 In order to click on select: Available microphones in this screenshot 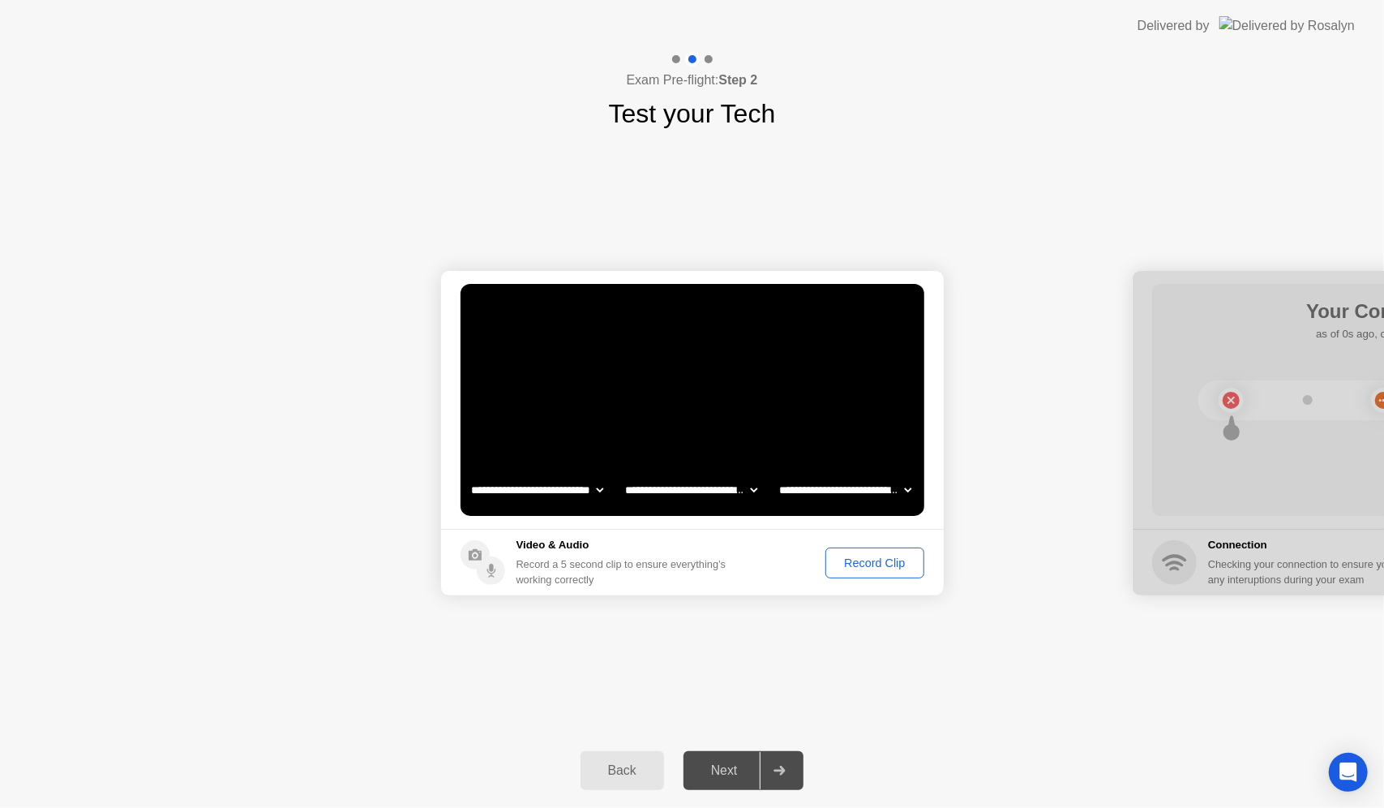, I will do `click(845, 490)`.